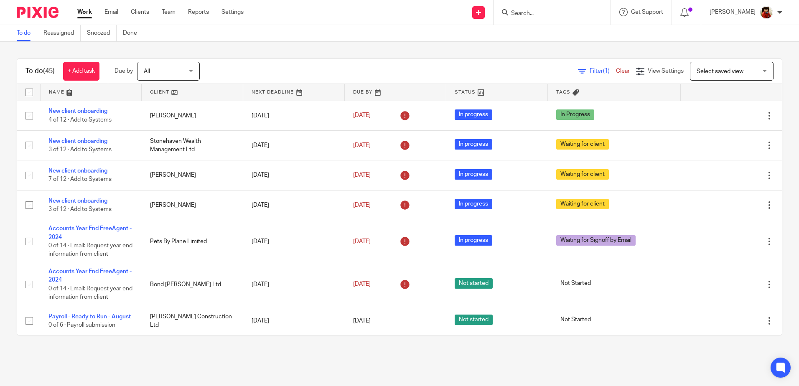 The height and width of the screenshot is (386, 799). Describe the element at coordinates (548, 14) in the screenshot. I see `input: Search` at that location.